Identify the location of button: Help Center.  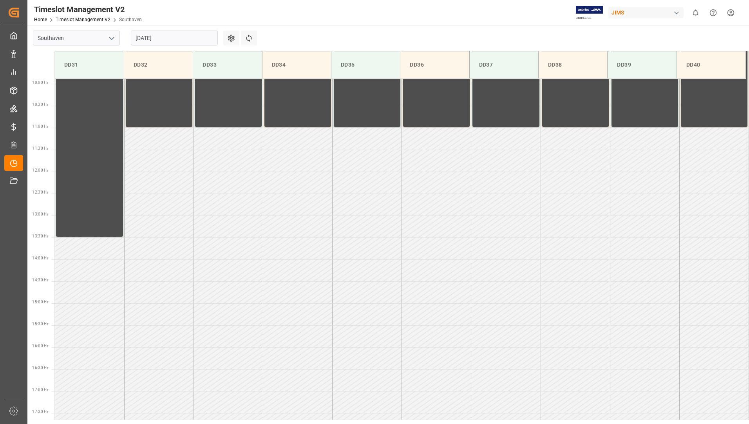
(713, 13).